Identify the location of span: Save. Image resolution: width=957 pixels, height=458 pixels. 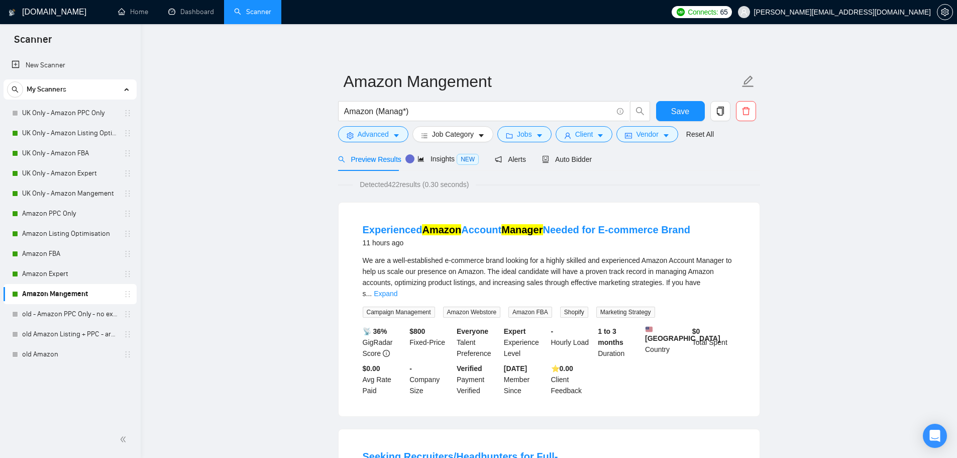
(680, 111).